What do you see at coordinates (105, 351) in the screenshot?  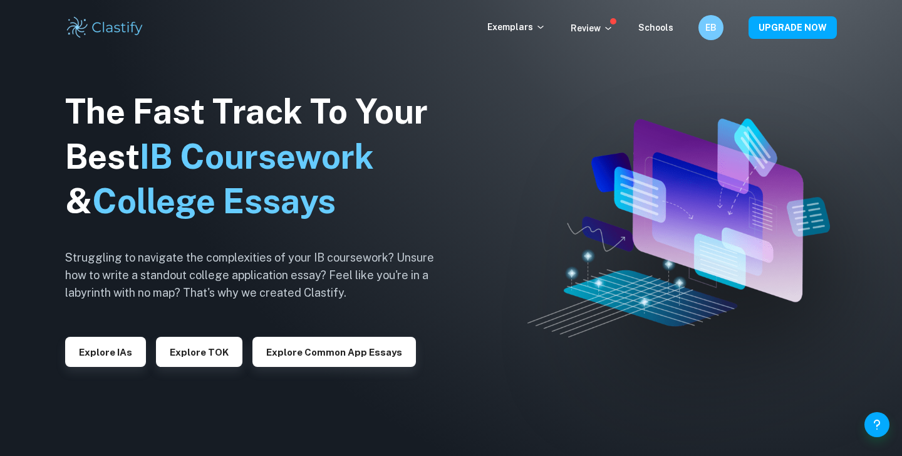 I see `a: Explore IAs` at bounding box center [105, 351].